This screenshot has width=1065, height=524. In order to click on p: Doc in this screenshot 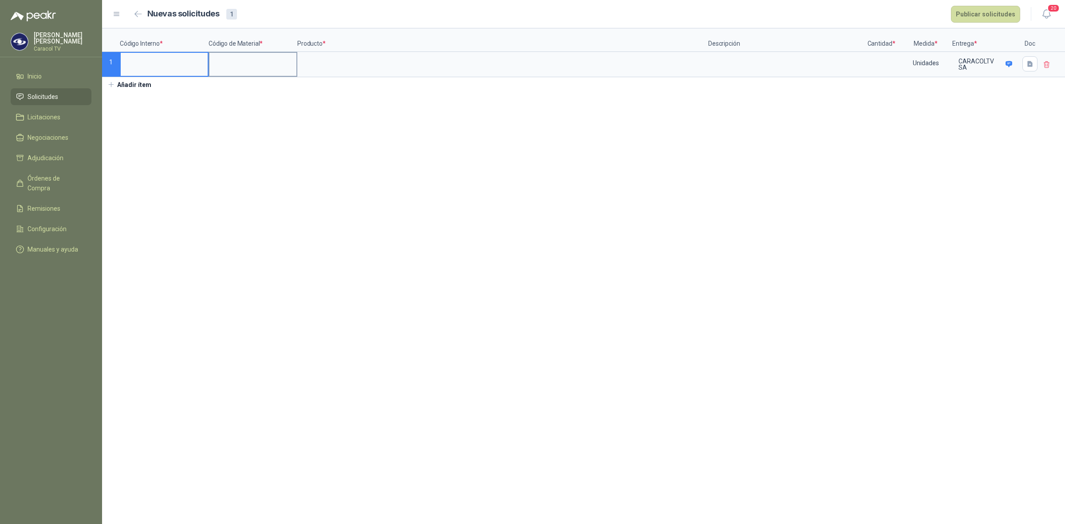, I will do `click(1030, 40)`.